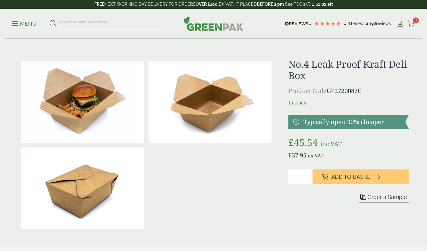 The width and height of the screenshot is (427, 251). What do you see at coordinates (384, 198) in the screenshot?
I see `button: Order a Sample` at bounding box center [384, 198].